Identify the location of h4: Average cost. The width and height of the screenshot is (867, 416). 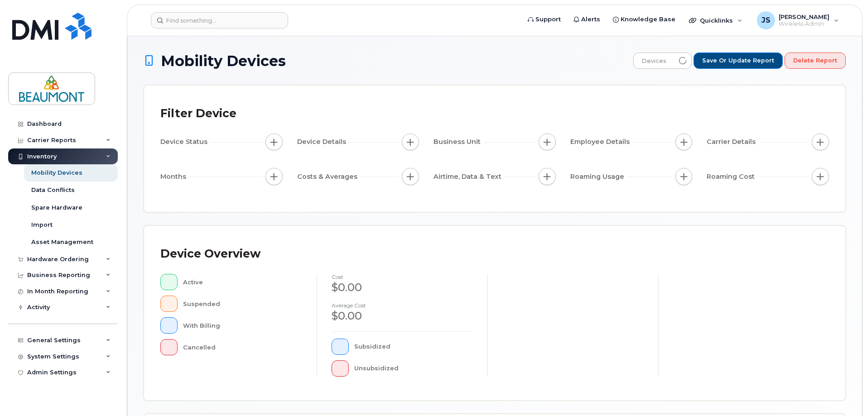
(402, 305).